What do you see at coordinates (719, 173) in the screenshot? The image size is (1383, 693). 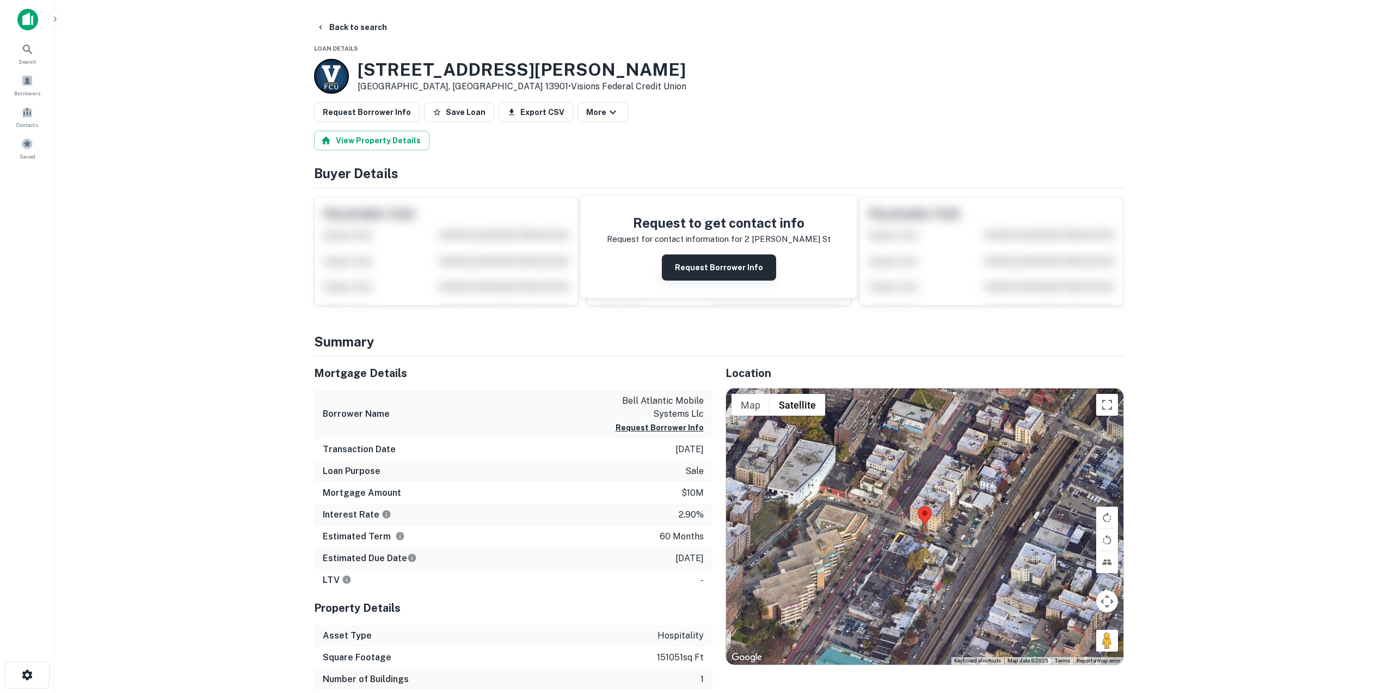 I see `h4: Buyer Details` at bounding box center [719, 173].